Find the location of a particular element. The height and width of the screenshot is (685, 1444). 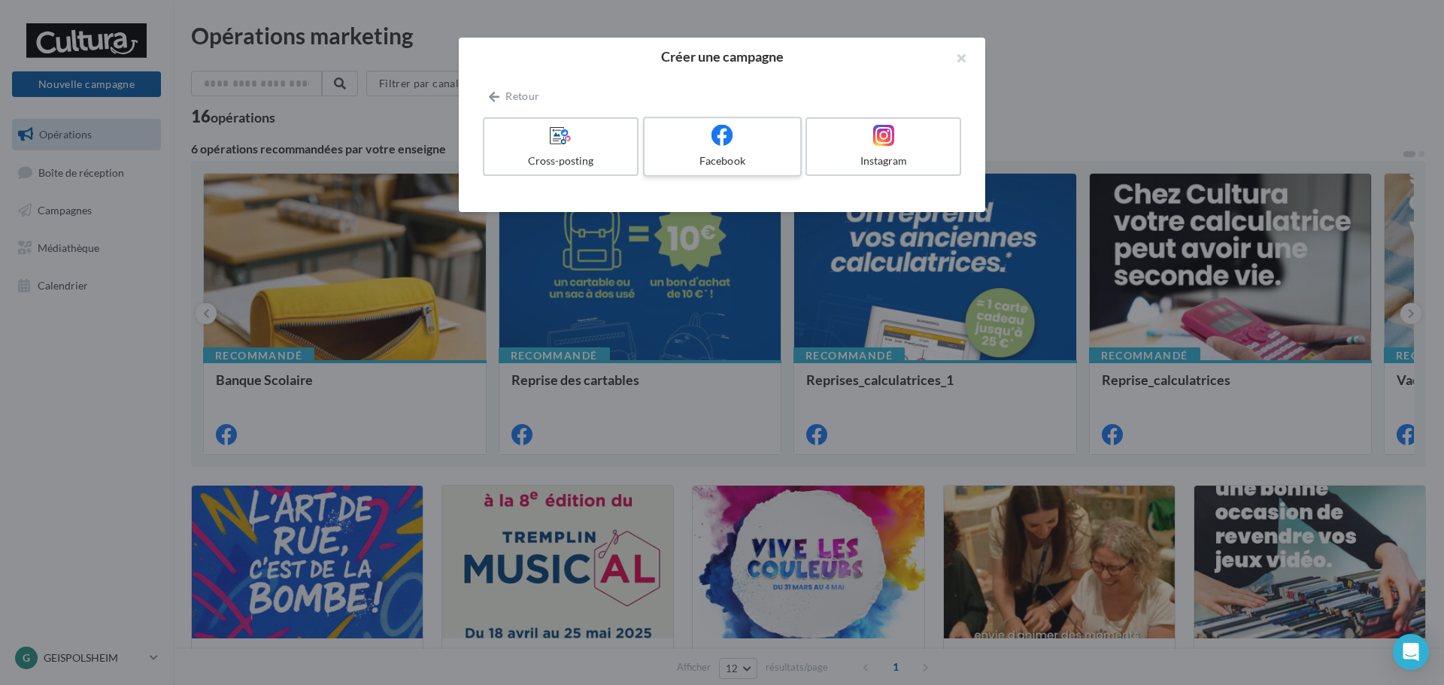

button: Retour is located at coordinates (514, 96).